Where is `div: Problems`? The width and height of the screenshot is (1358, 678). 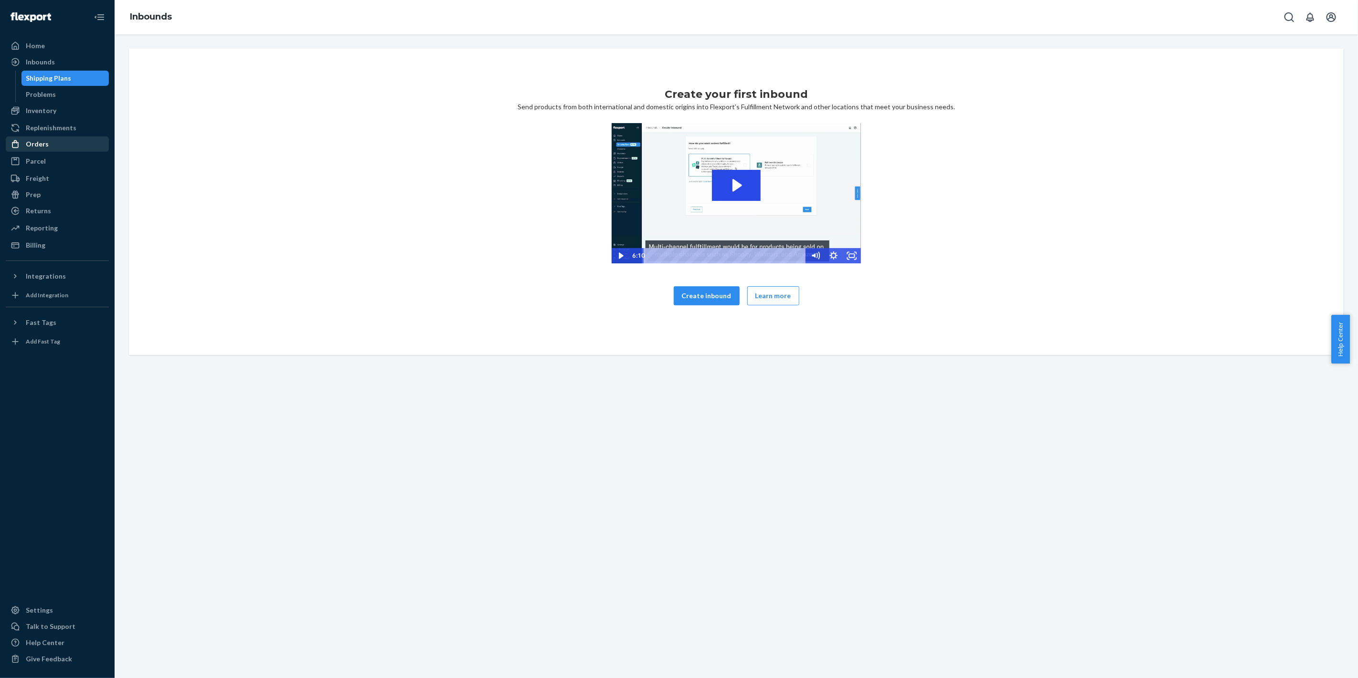 div: Problems is located at coordinates (41, 95).